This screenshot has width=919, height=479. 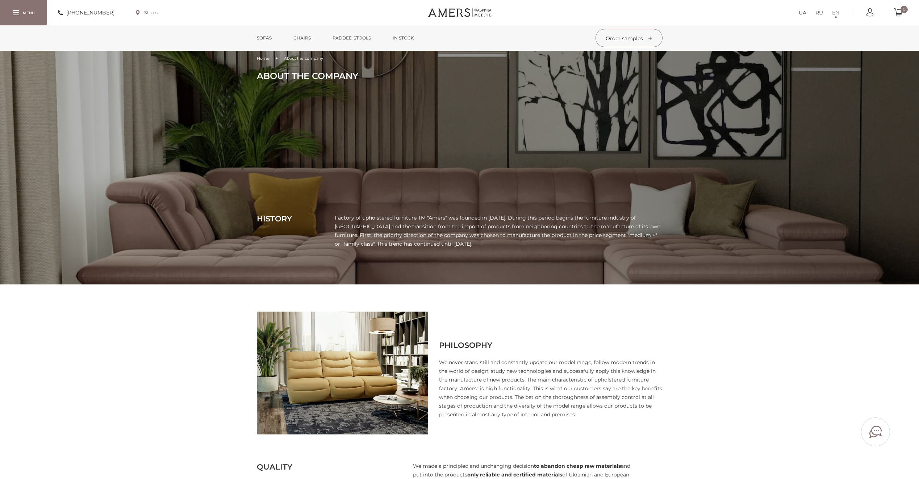 I want to click on h2: HISTORY, so click(x=291, y=219).